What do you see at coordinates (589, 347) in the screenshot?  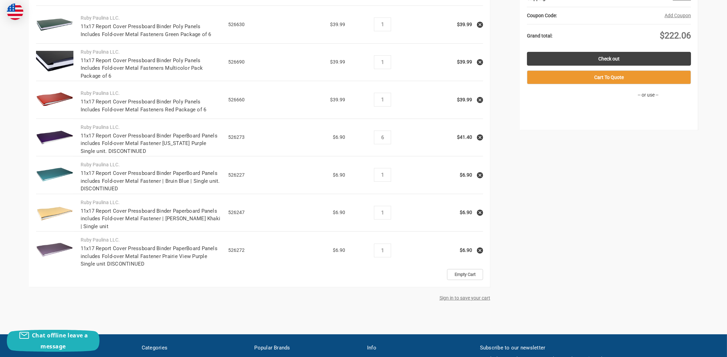 I see `h5: Subscribe to our newsletter` at bounding box center [589, 347].